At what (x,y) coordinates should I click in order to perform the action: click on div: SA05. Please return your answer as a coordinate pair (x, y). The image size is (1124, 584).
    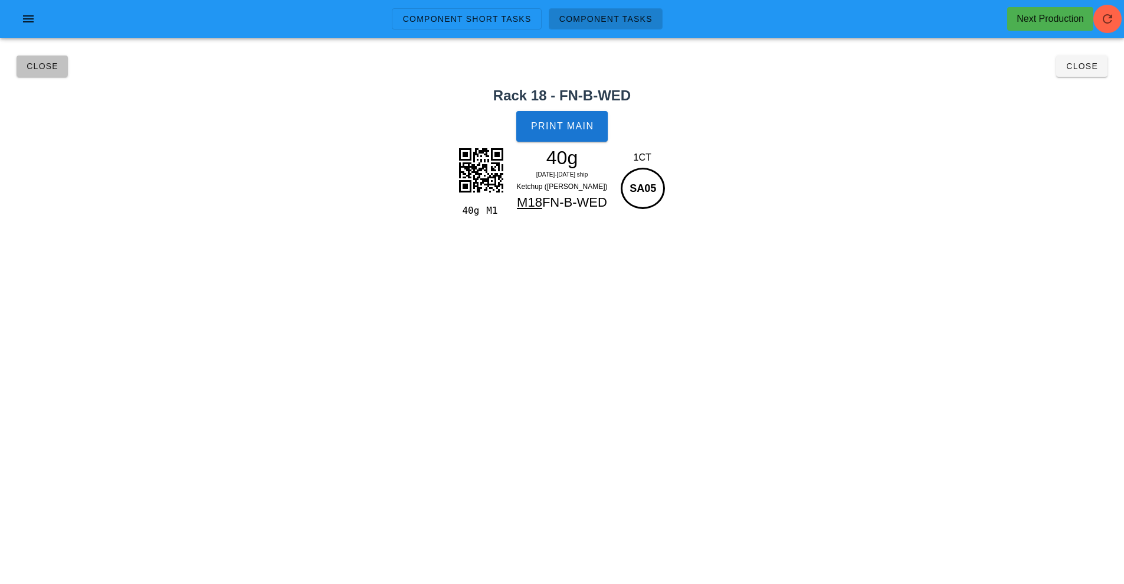
    Looking at the image, I should click on (643, 188).